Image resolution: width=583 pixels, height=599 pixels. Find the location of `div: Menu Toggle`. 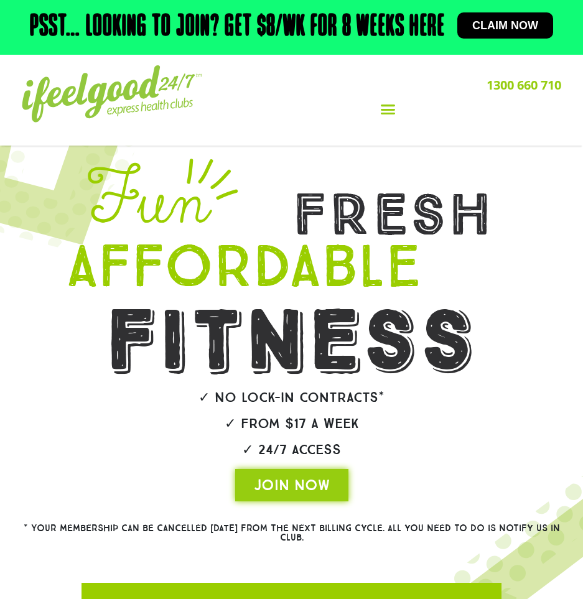

div: Menu Toggle is located at coordinates (387, 109).